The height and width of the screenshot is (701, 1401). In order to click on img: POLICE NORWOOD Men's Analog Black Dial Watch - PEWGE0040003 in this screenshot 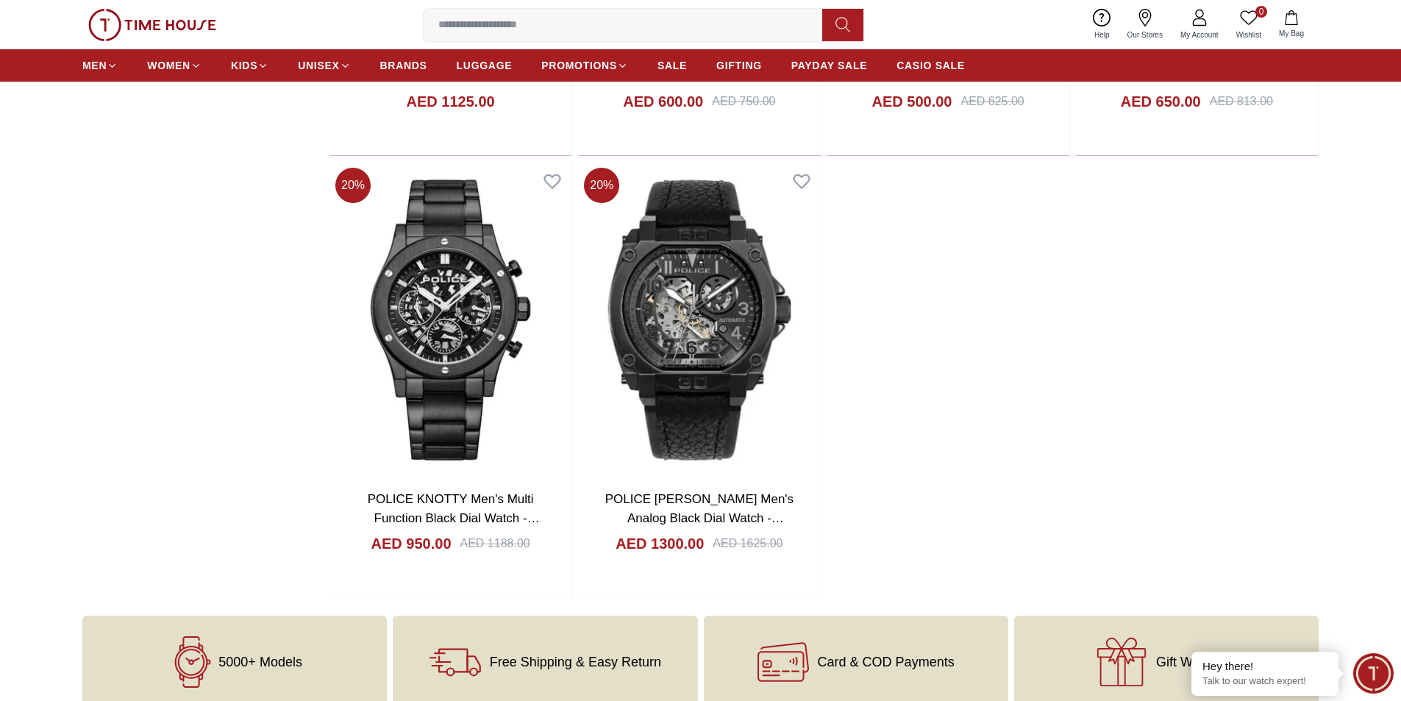, I will do `click(699, 320)`.